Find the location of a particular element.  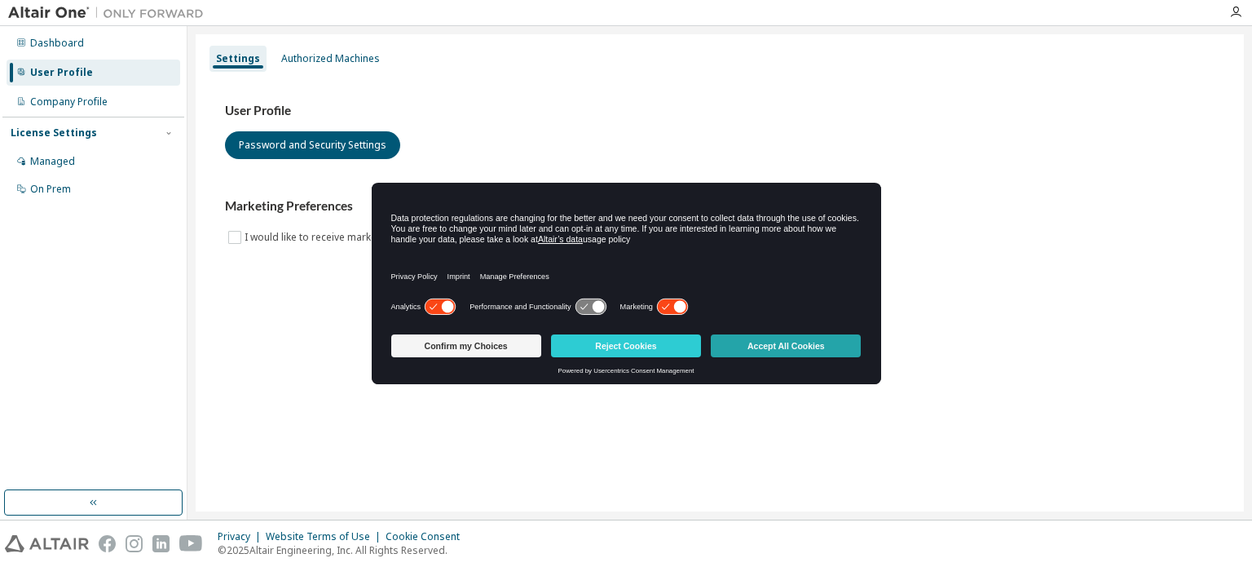

img: linkedin.svg is located at coordinates (161, 543).